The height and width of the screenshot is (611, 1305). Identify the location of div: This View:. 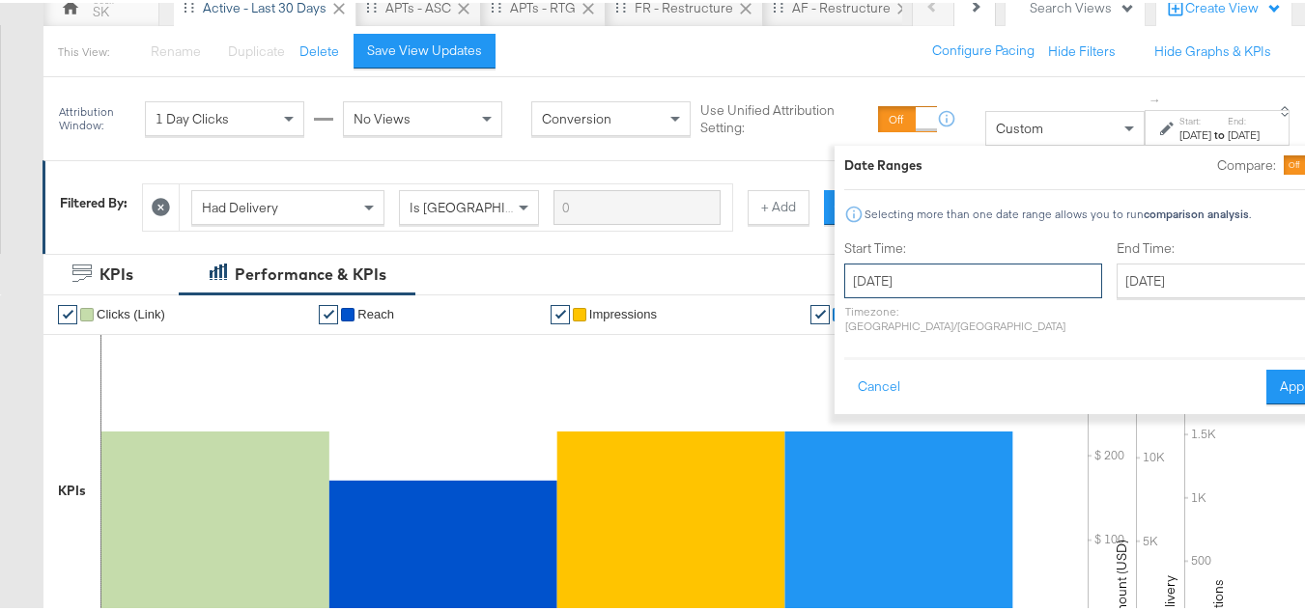
(83, 49).